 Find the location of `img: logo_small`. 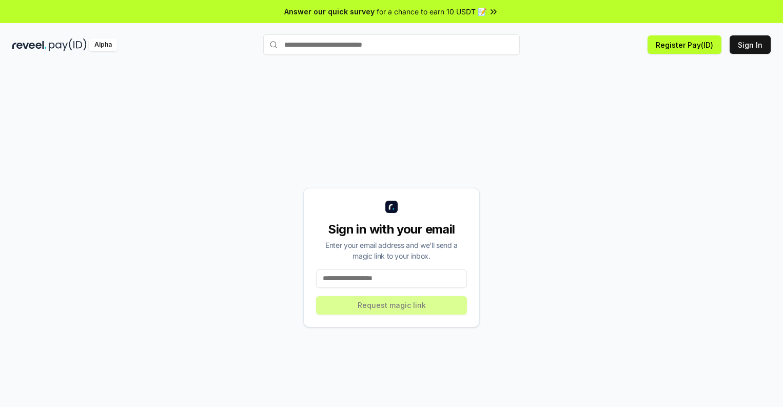

img: logo_small is located at coordinates (392, 207).